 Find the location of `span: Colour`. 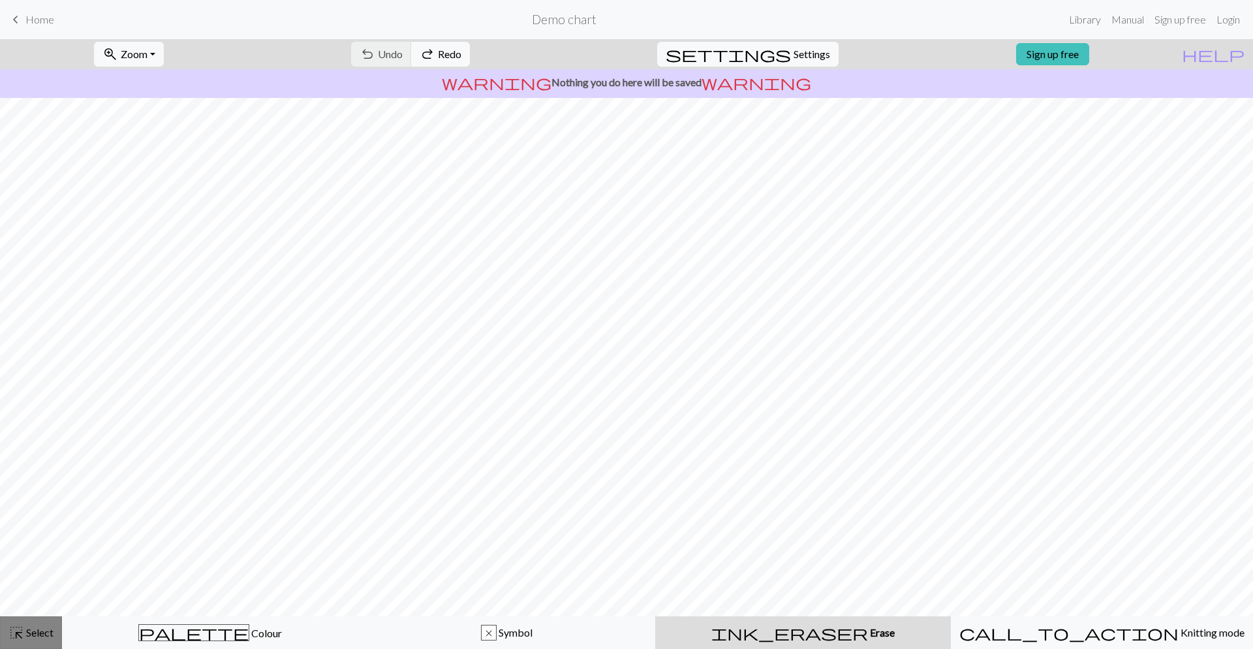

span: Colour is located at coordinates (266, 632).